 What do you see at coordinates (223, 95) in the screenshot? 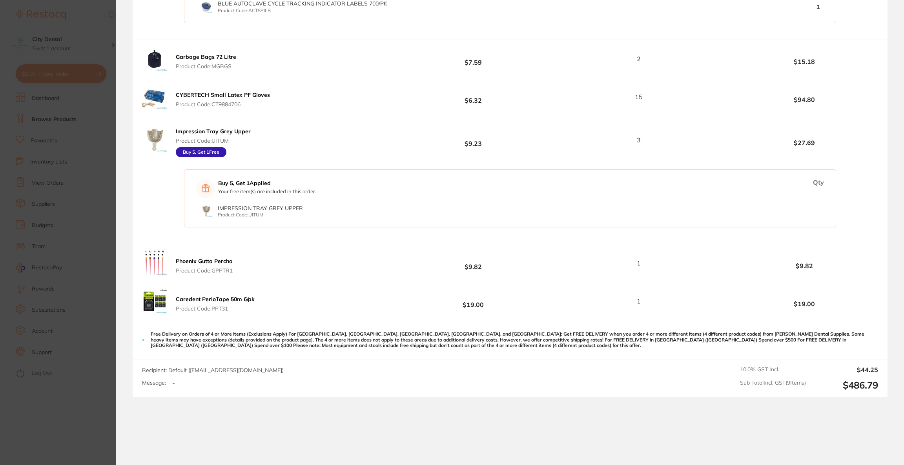
I see `b: CYBERTECH Small Latex PF Gloves` at bounding box center [223, 95].